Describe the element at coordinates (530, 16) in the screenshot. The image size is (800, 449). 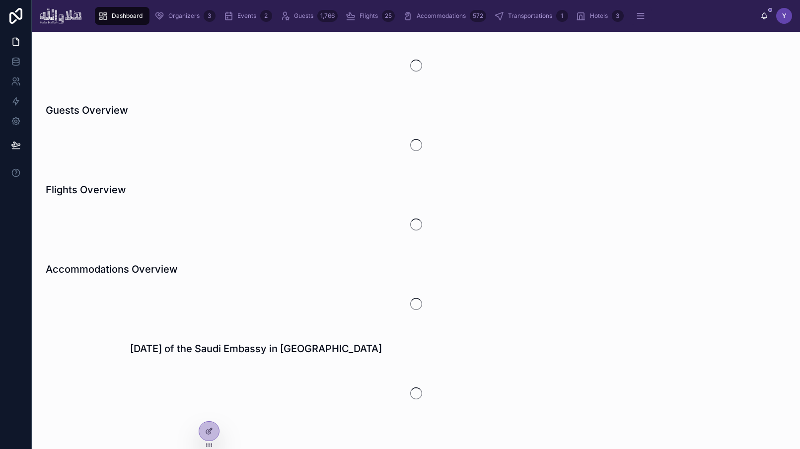
I see `span: Transportations` at that location.